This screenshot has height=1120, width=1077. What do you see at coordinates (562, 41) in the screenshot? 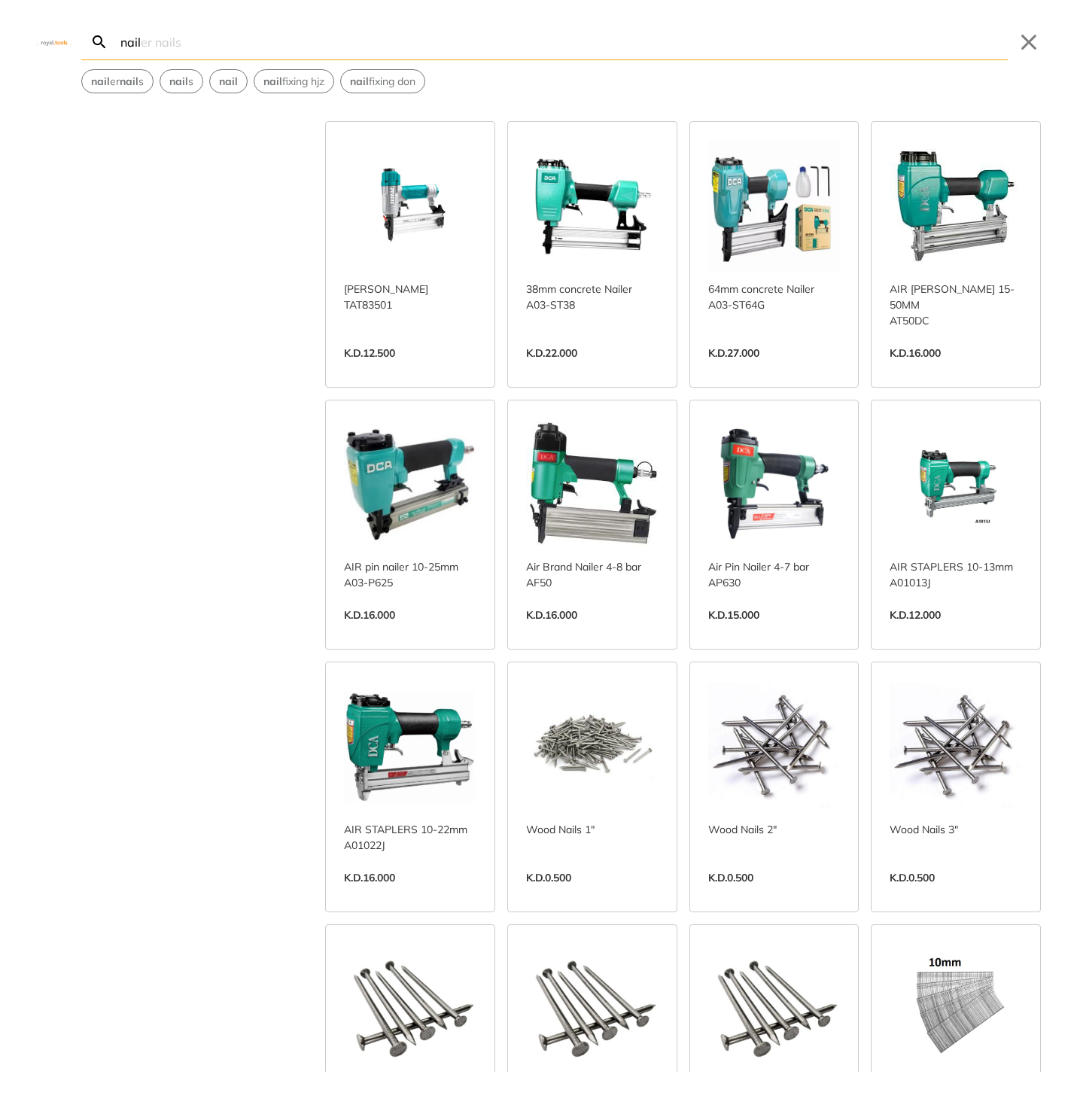
I see `input: Search…` at bounding box center [562, 41].